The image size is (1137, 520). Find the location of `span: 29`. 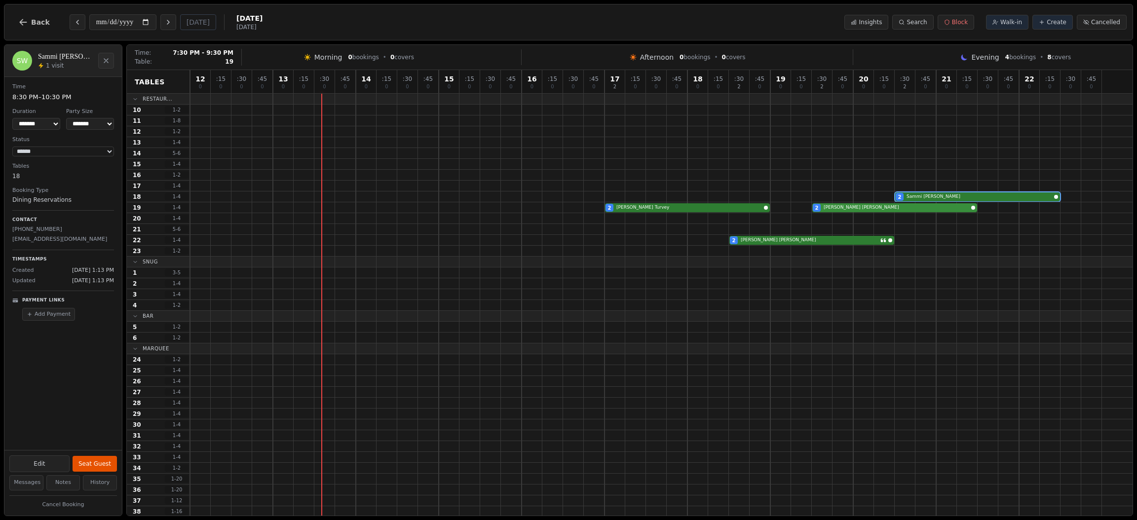

span: 29 is located at coordinates (137, 414).